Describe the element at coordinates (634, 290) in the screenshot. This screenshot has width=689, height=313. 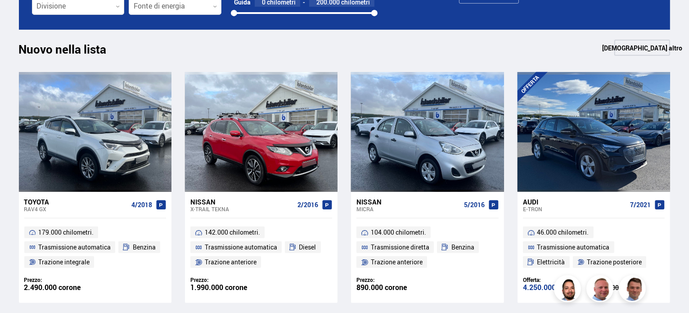
I see `img: FbJEzSuNWCJXmdc-.webp` at that location.